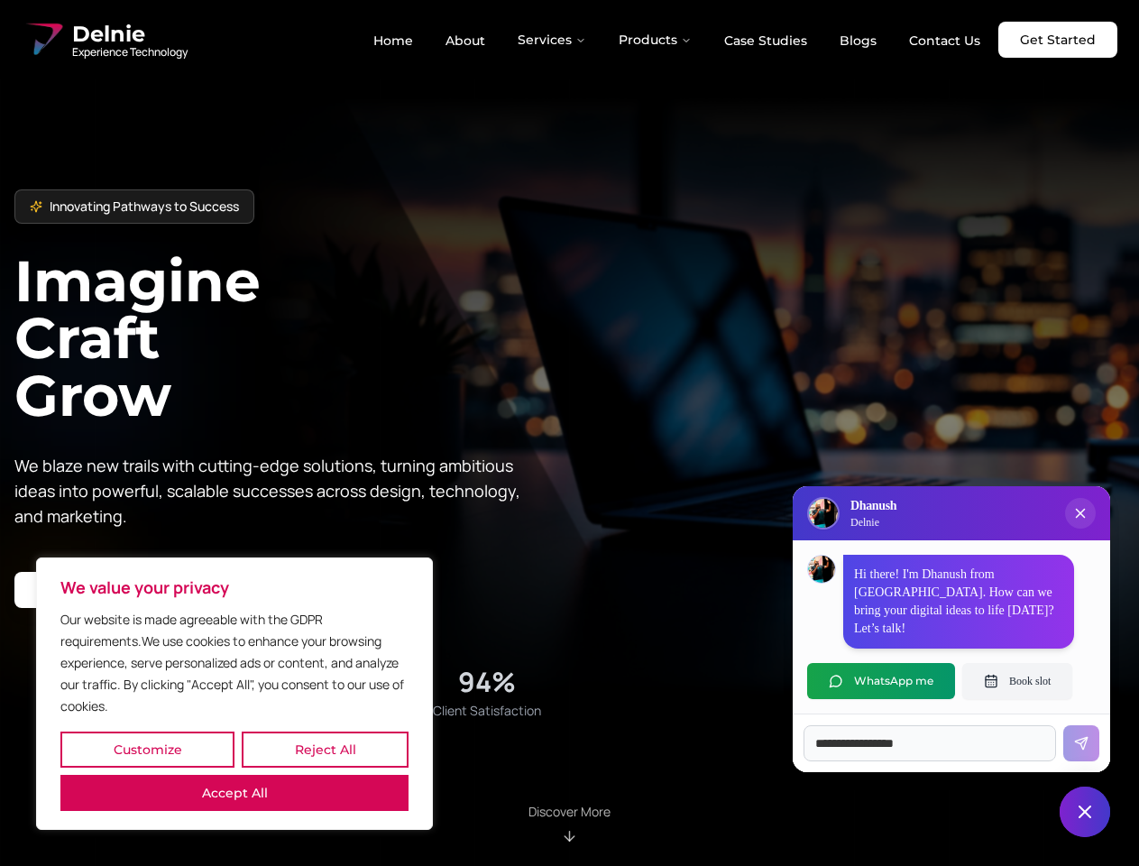 The height and width of the screenshot is (866, 1139). What do you see at coordinates (676, 40) in the screenshot?
I see `nav: Main` at bounding box center [676, 40].